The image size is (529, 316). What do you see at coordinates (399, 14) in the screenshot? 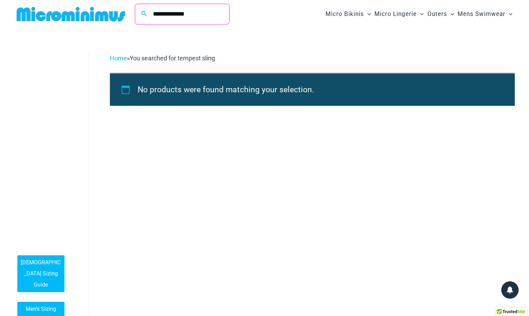
I see `a: Micro LingerieMenu ToggleMenu Toggle` at bounding box center [399, 14].